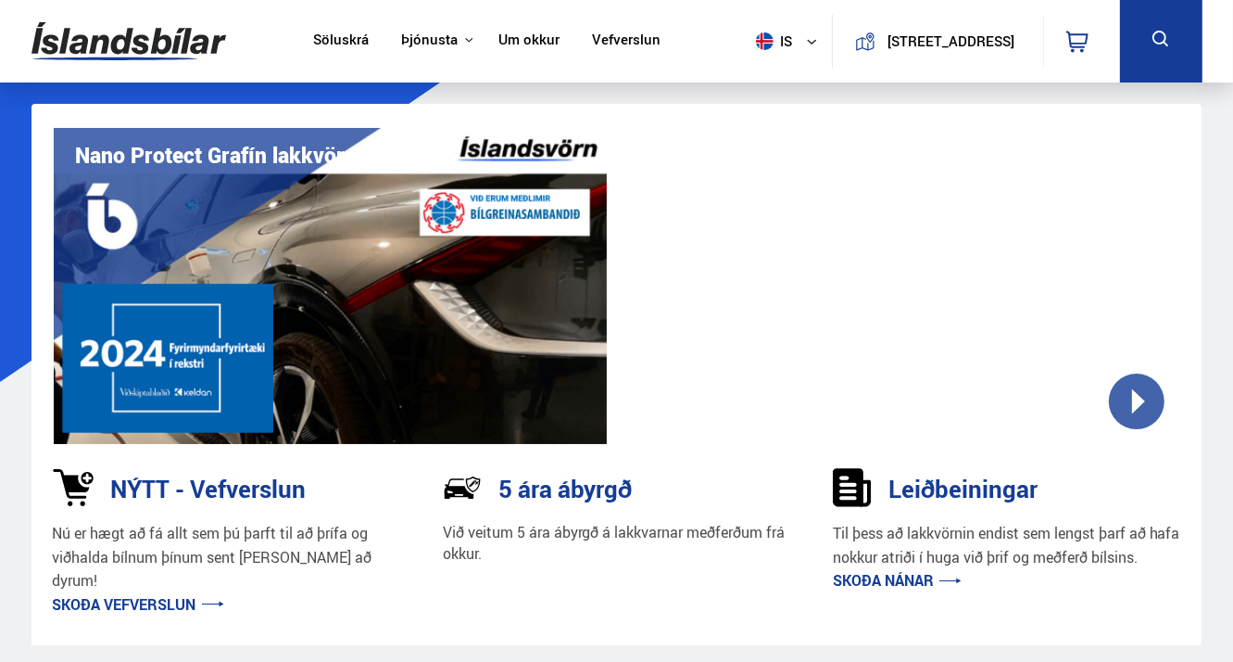  What do you see at coordinates (529, 41) in the screenshot?
I see `a: Um okkur` at bounding box center [529, 41].